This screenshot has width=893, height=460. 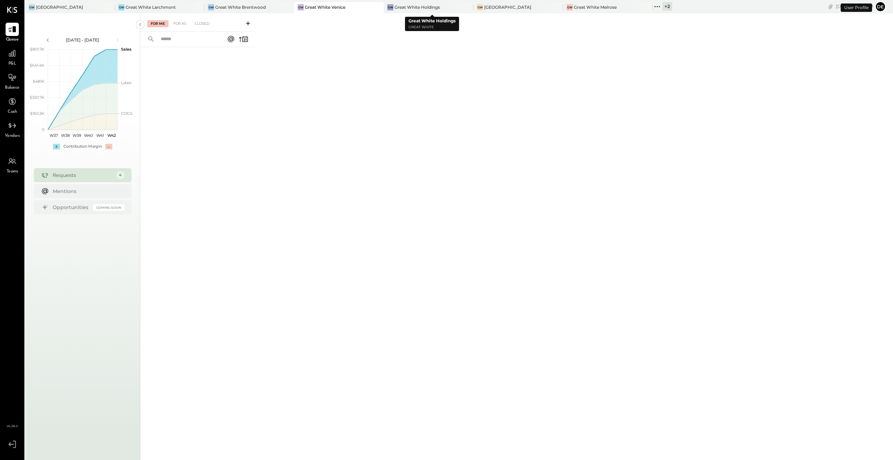 I want to click on b: Great White Holdings, so click(x=432, y=21).